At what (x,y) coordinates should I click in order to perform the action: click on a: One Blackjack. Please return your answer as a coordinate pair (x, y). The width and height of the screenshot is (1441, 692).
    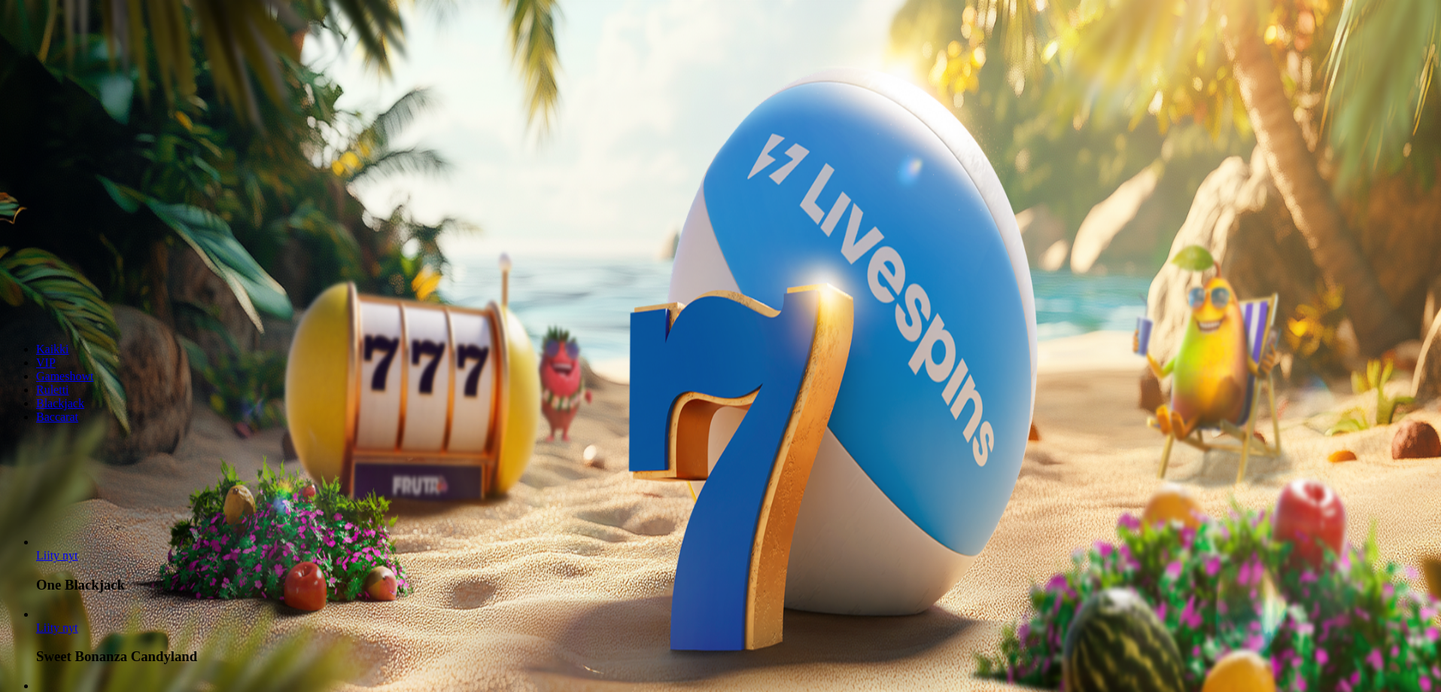
    Looking at the image, I should click on (57, 555).